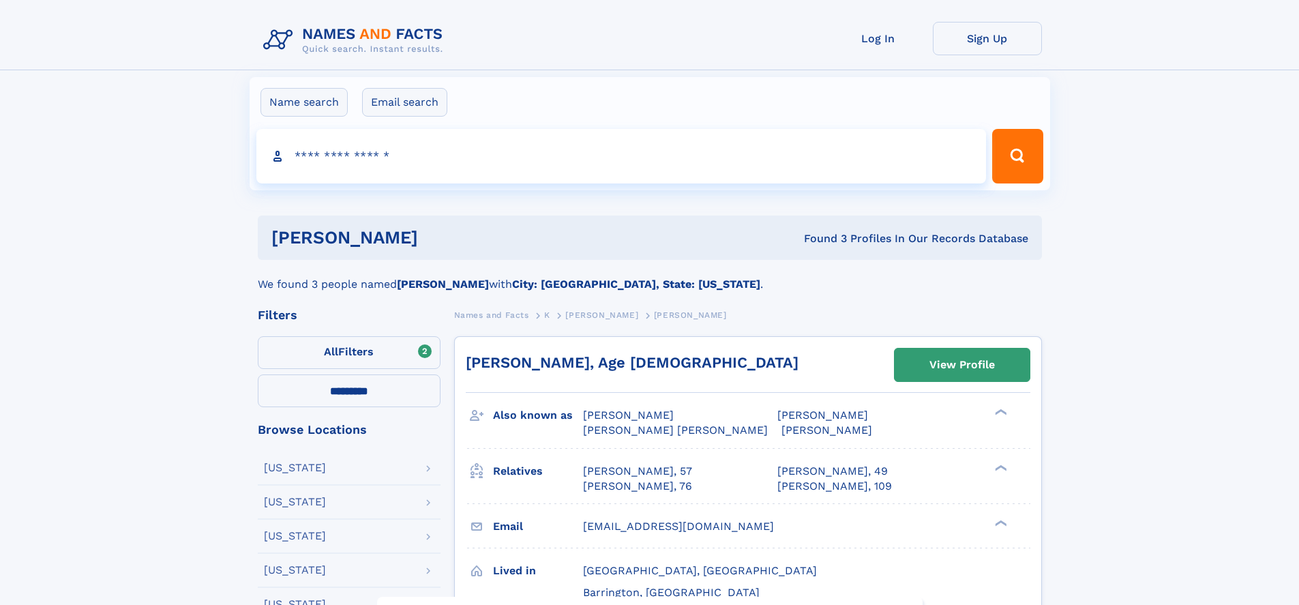 The height and width of the screenshot is (605, 1299). What do you see at coordinates (650, 276) in the screenshot?
I see `div: We found 3 people named with .` at bounding box center [650, 276].